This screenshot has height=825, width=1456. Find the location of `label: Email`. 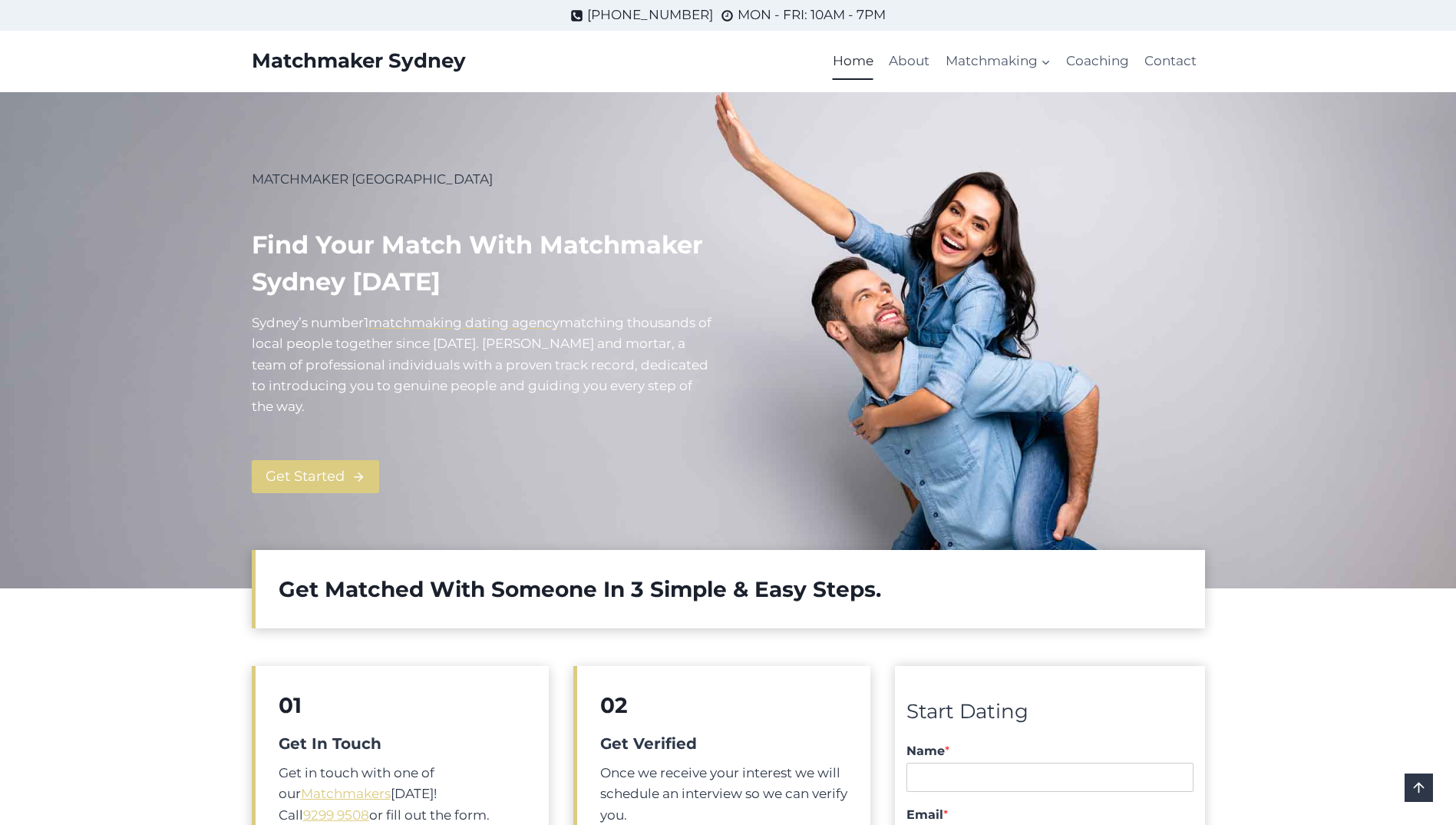

label: Email is located at coordinates (1049, 815).